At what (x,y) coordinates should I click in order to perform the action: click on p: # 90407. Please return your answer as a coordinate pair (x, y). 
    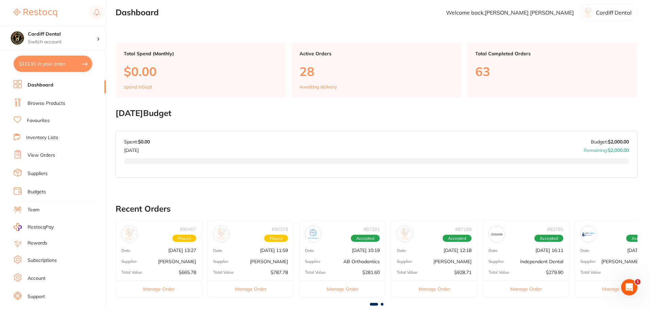
    Looking at the image, I should click on (188, 230).